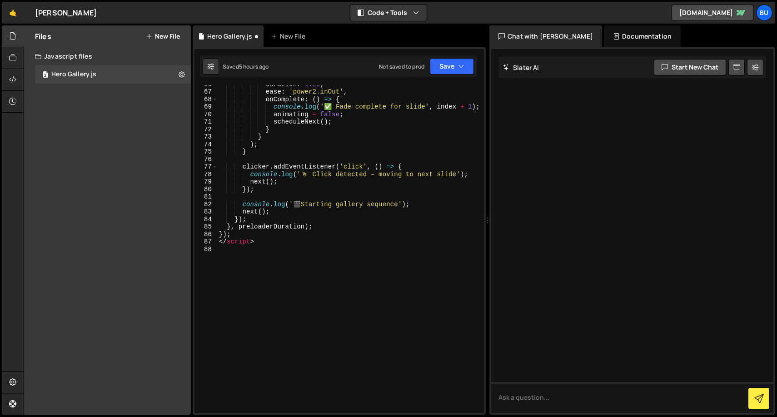 Image resolution: width=777 pixels, height=417 pixels. I want to click on div: 83, so click(206, 212).